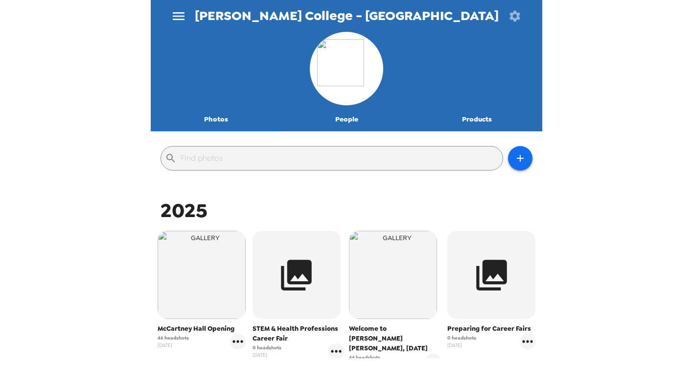  Describe the element at coordinates (216, 119) in the screenshot. I see `button: Photos` at that location.